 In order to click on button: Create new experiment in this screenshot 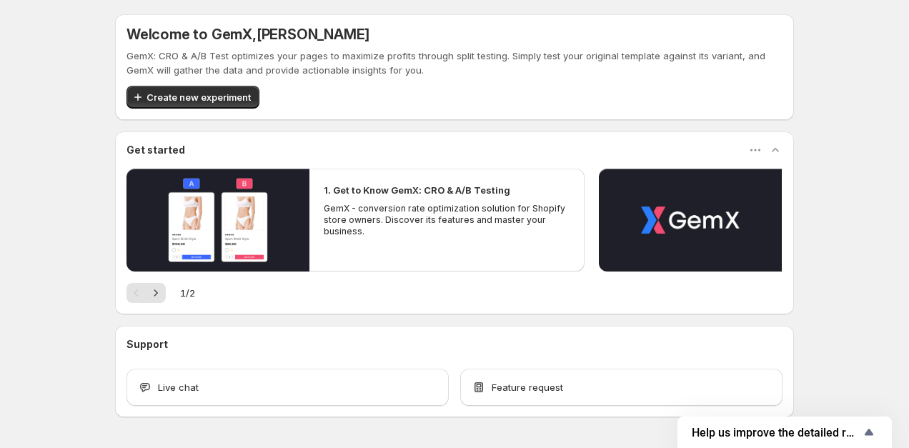, I will do `click(193, 97)`.